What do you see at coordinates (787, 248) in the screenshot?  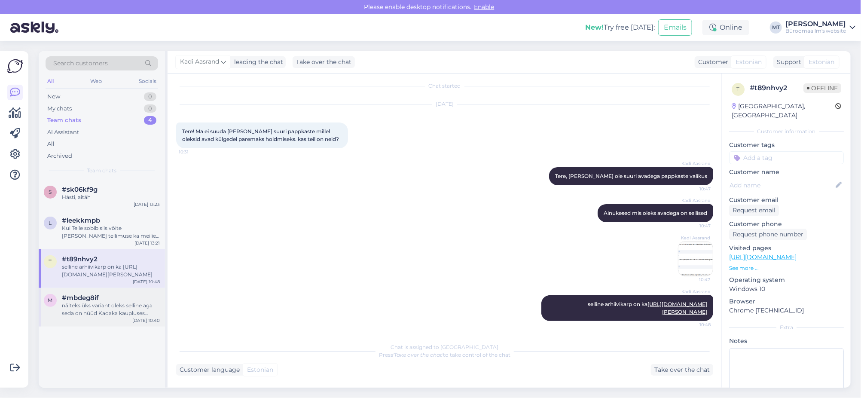 I see `p: Visited pages` at bounding box center [787, 248].